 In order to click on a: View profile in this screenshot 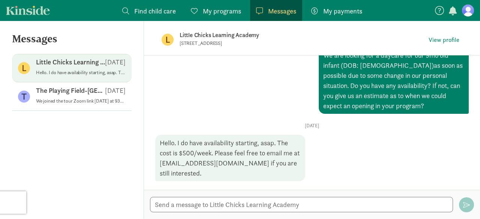, I will do `click(444, 40)`.